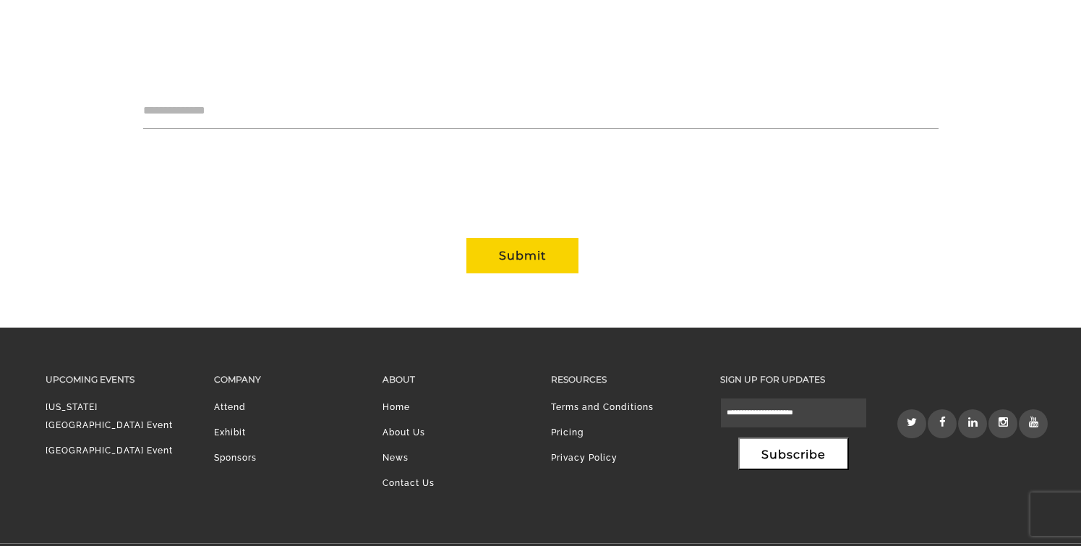 The width and height of the screenshot is (1081, 546). I want to click on a: Terms and Conditions, so click(602, 407).